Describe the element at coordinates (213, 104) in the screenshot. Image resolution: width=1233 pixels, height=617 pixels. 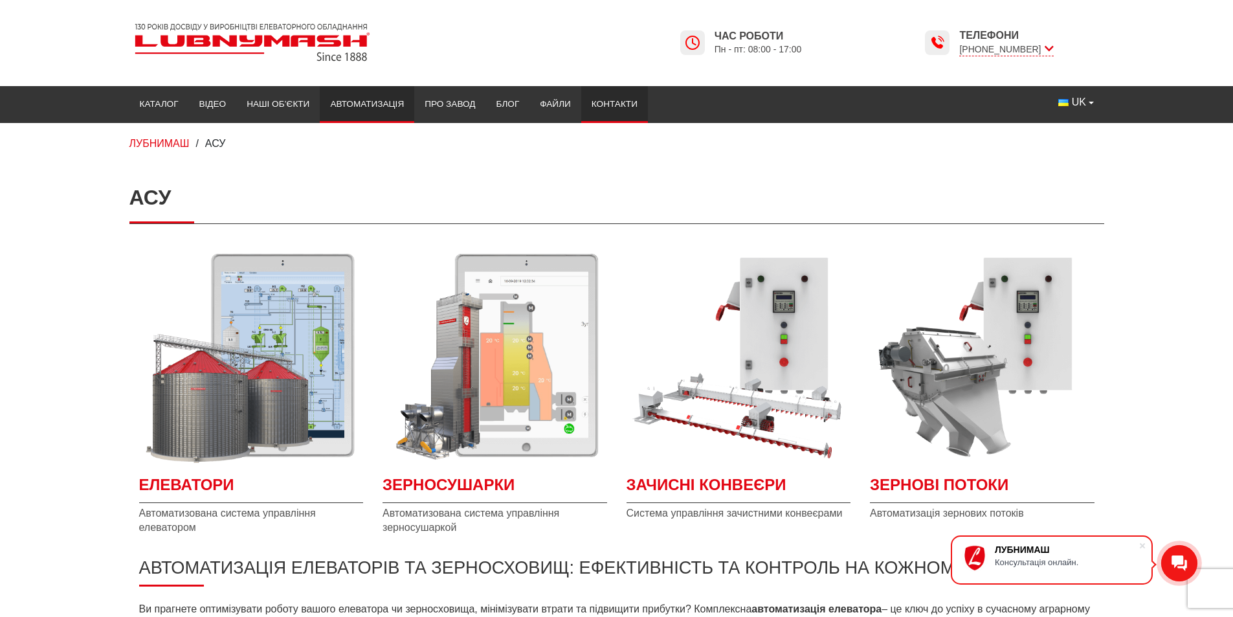
I see `a: Відео` at that location.